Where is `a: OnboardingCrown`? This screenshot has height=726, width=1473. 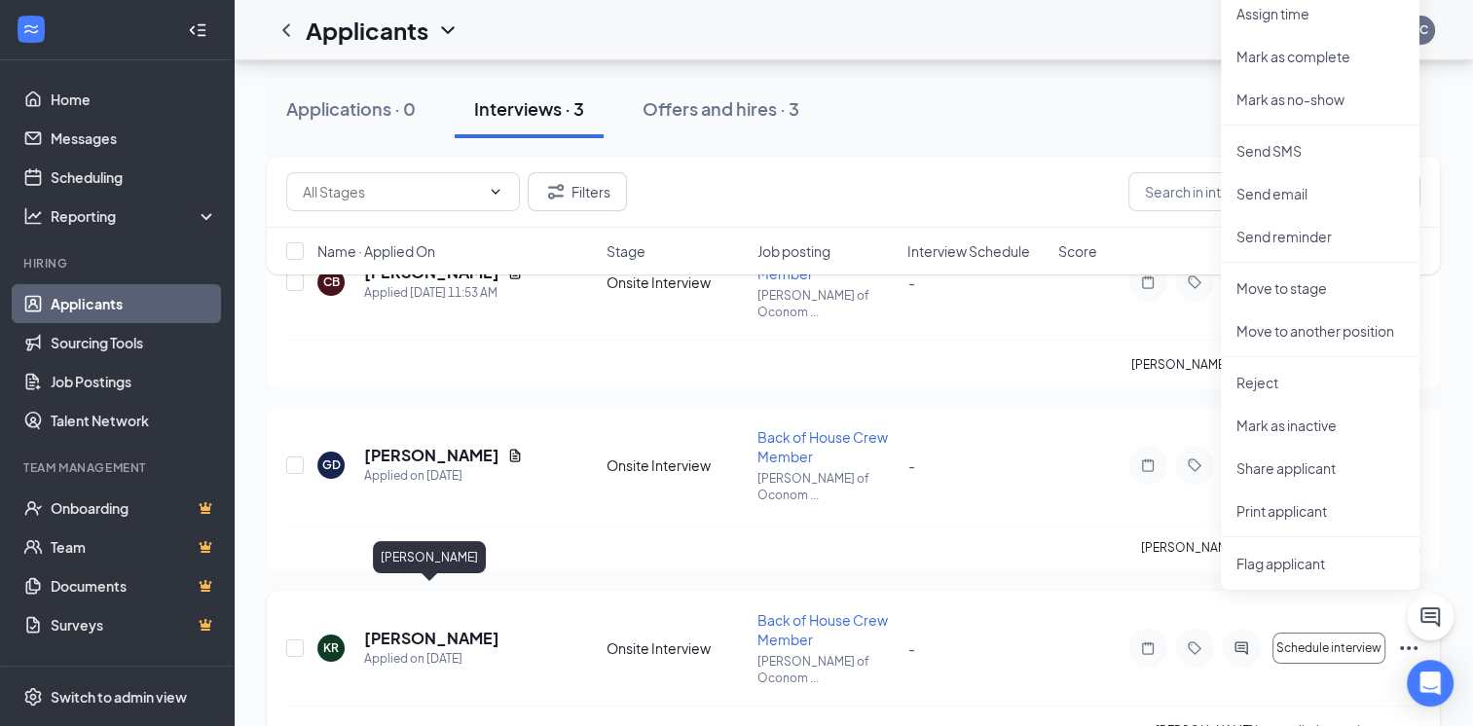 a: OnboardingCrown is located at coordinates (133, 508).